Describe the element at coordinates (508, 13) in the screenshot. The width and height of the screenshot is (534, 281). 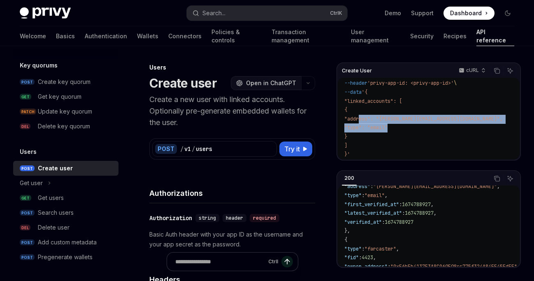
I see `button: Toggle dark mode` at that location.